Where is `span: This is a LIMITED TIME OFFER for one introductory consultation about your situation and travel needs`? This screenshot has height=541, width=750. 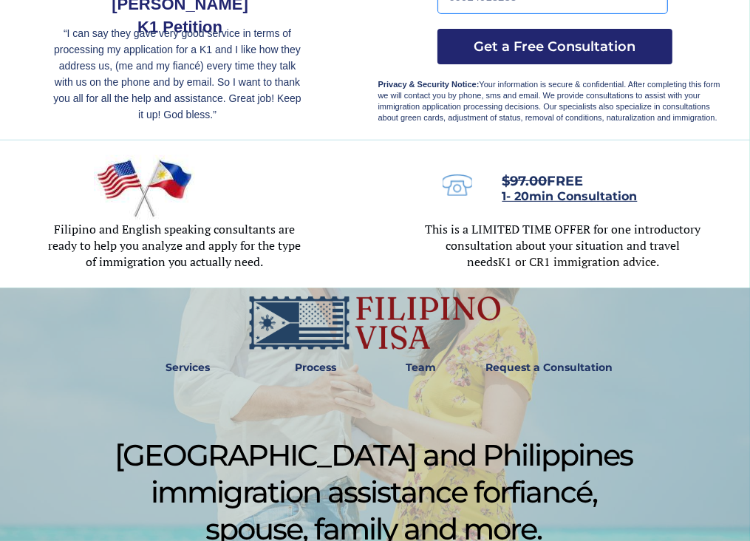
span: This is a LIMITED TIME OFFER for one introductory consultation about your situation and travel needs is located at coordinates (563, 245).